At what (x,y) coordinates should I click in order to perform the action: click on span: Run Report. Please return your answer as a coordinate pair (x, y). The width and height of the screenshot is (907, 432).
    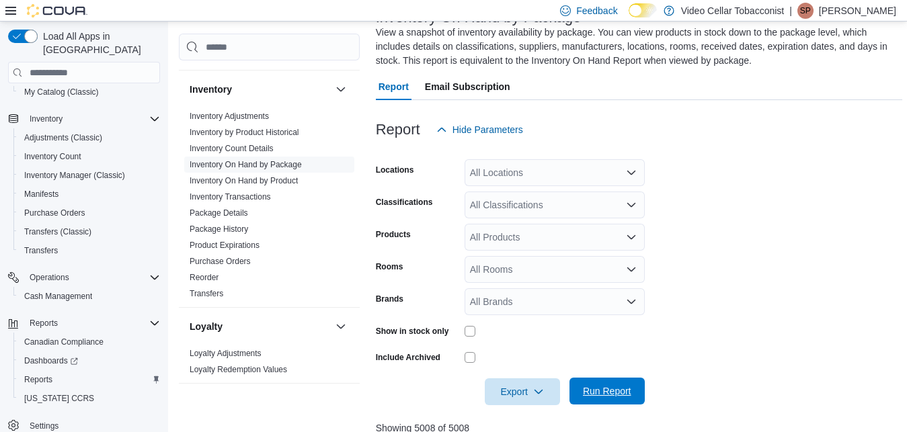
    Looking at the image, I should click on (607, 391).